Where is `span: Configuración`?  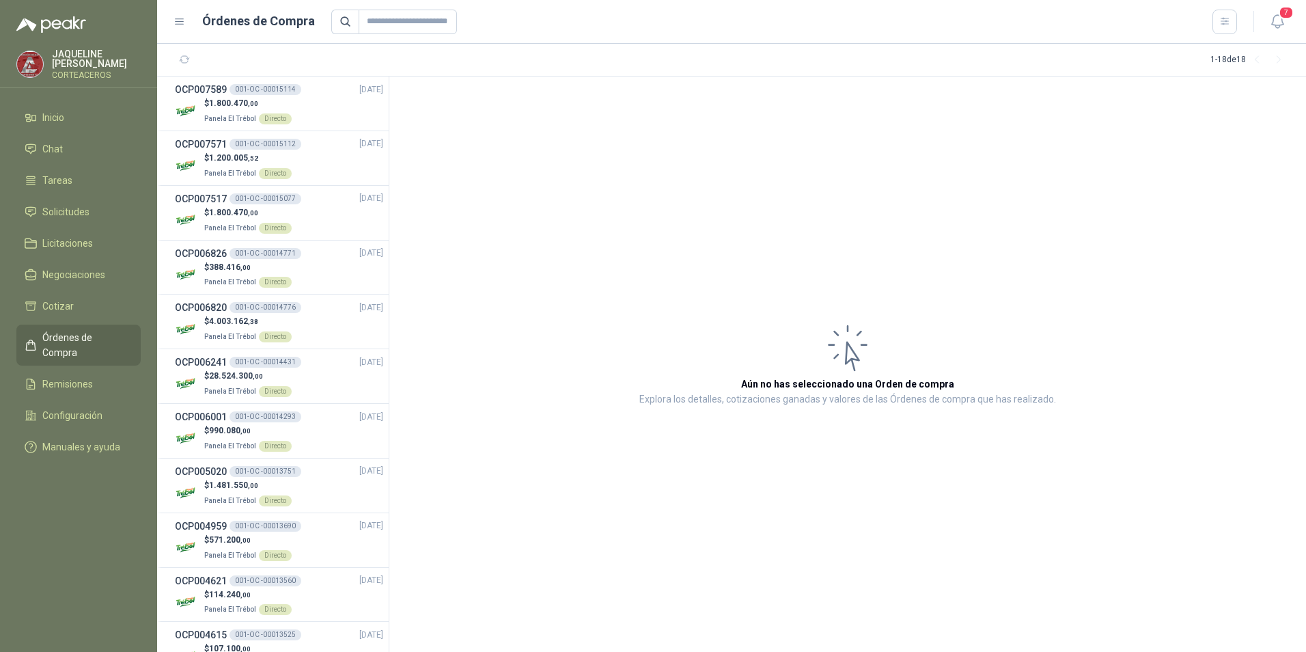
span: Configuración is located at coordinates (72, 415).